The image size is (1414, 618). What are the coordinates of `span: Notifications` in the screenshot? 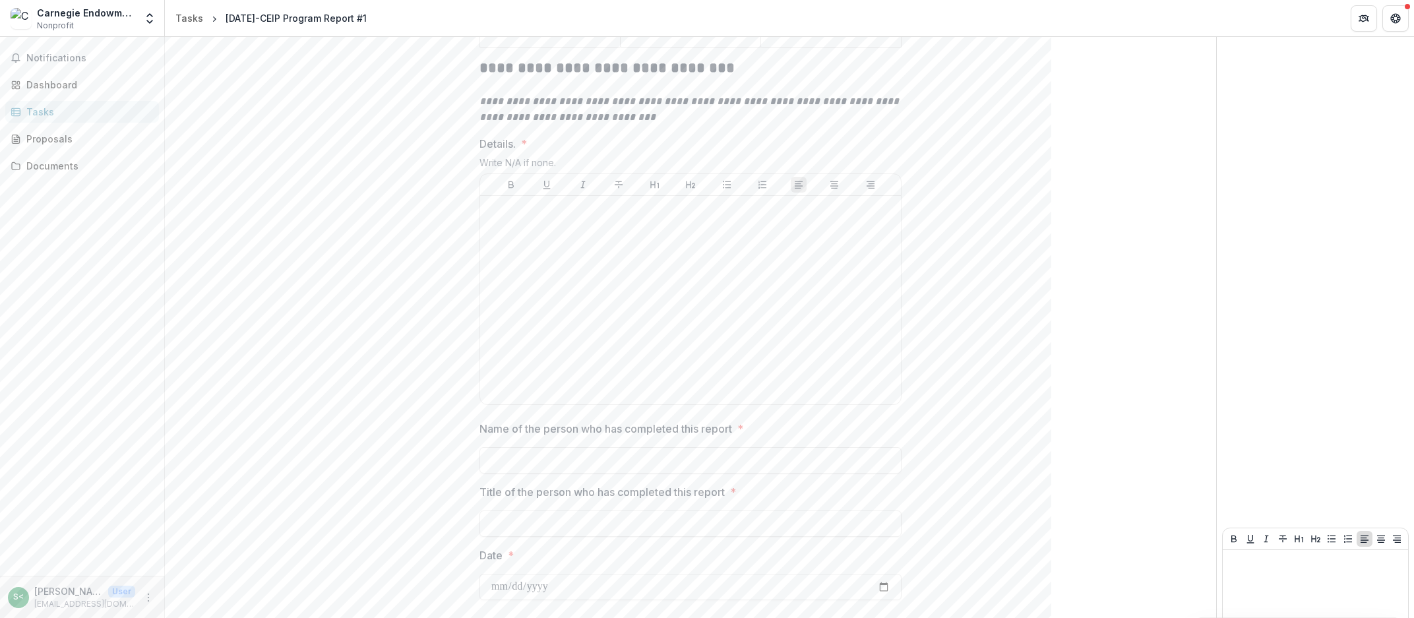 It's located at (90, 58).